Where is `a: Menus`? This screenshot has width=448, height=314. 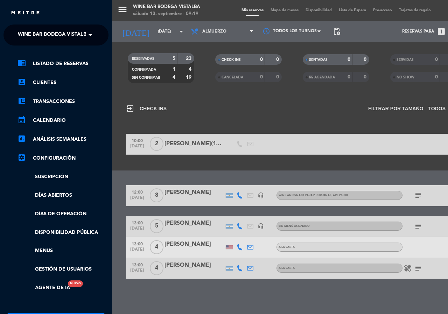
a: Menus is located at coordinates (63, 251).